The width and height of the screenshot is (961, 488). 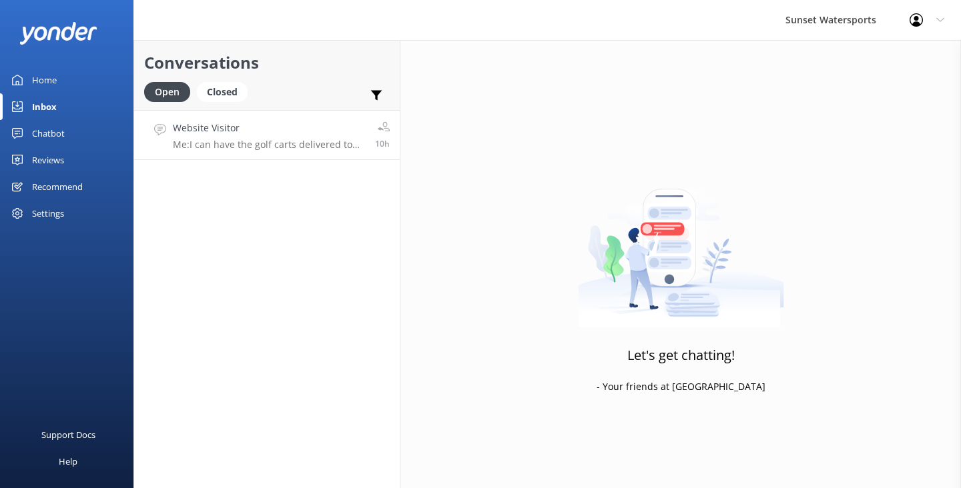 I want to click on div: Chatbot, so click(x=48, y=133).